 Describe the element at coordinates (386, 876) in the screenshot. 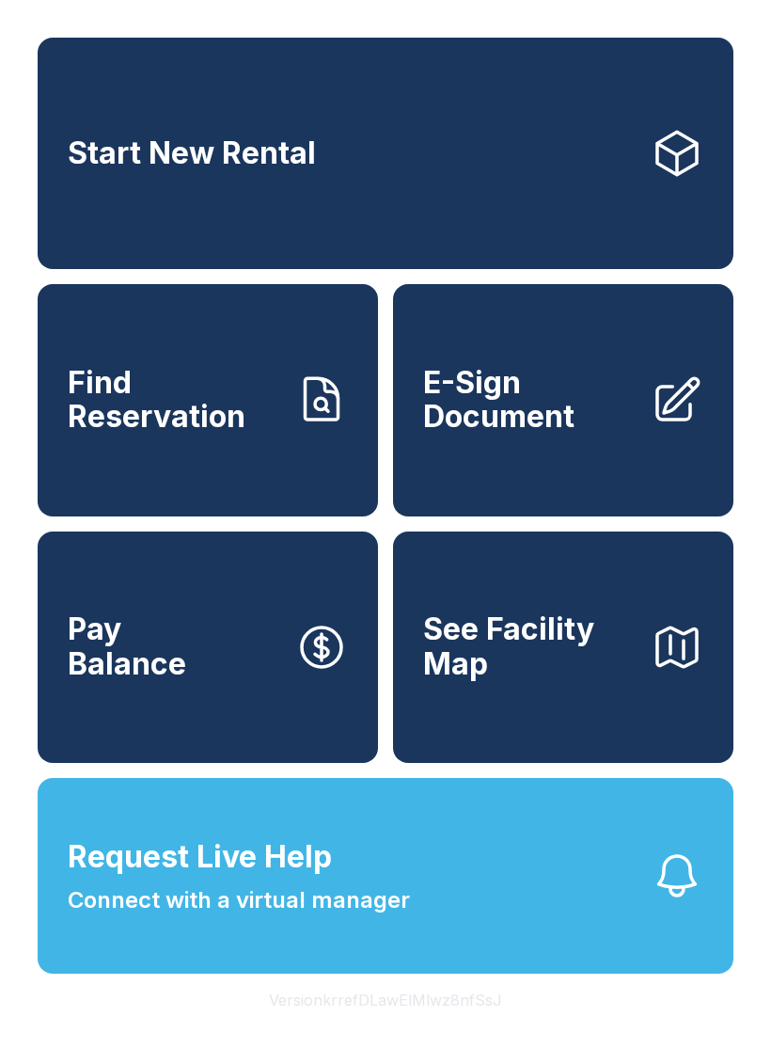

I see `button: Request Live HelpConnect with a virtual manager` at that location.